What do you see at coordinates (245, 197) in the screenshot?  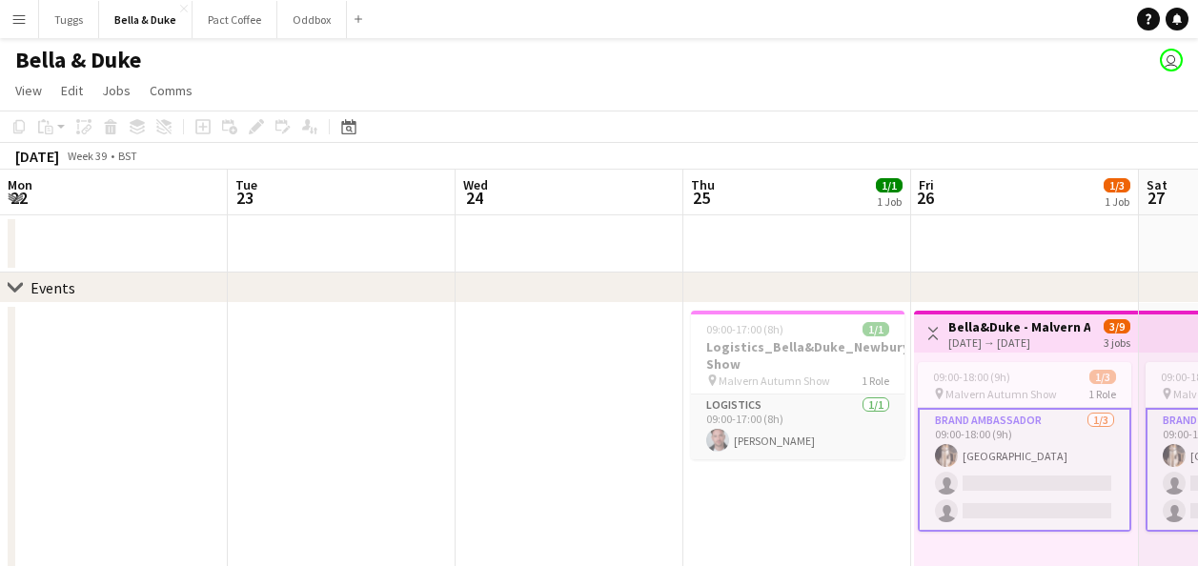 I see `span: 23` at bounding box center [245, 197].